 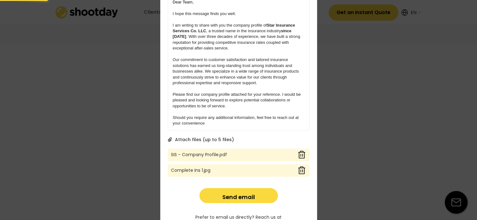 What do you see at coordinates (204, 13) in the screenshot?
I see `span: I hope this message finds you well.` at bounding box center [204, 13].